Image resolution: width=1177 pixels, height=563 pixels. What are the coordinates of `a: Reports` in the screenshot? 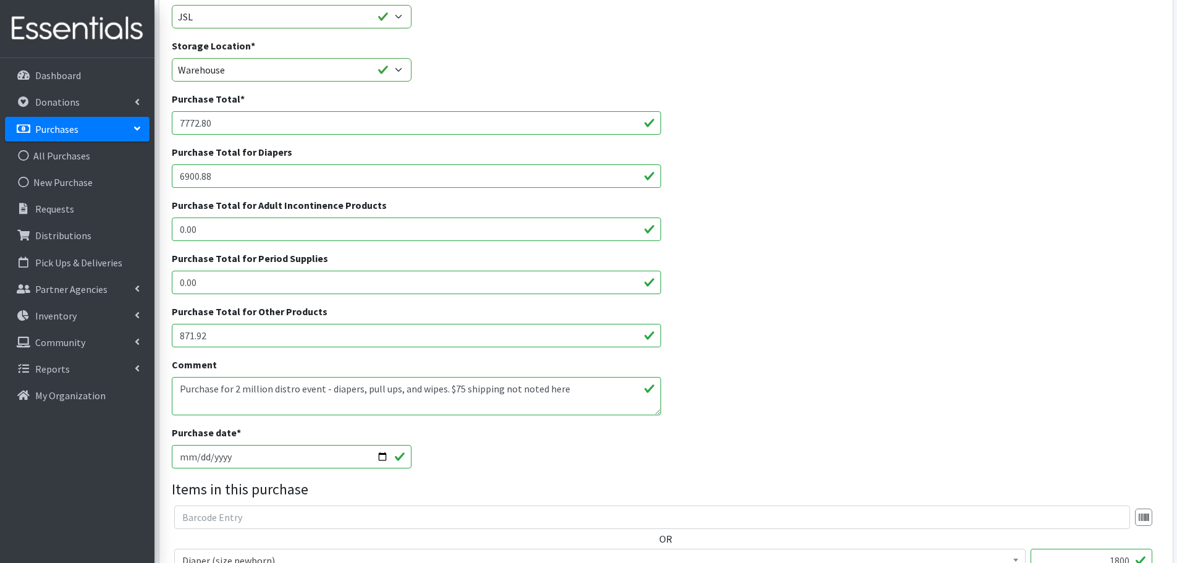 It's located at (77, 369).